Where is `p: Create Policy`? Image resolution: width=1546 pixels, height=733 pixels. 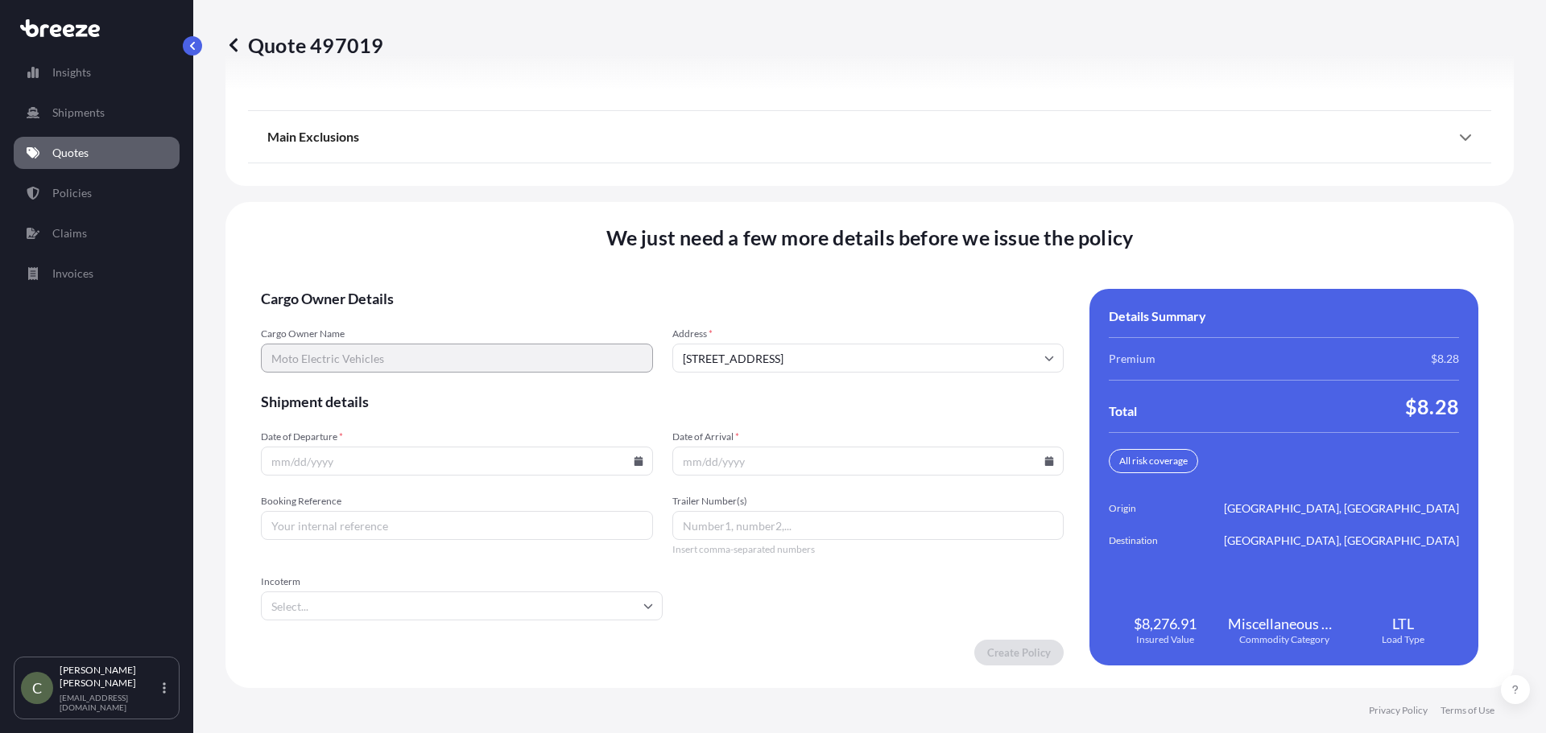
p: Create Policy is located at coordinates (1018, 653).